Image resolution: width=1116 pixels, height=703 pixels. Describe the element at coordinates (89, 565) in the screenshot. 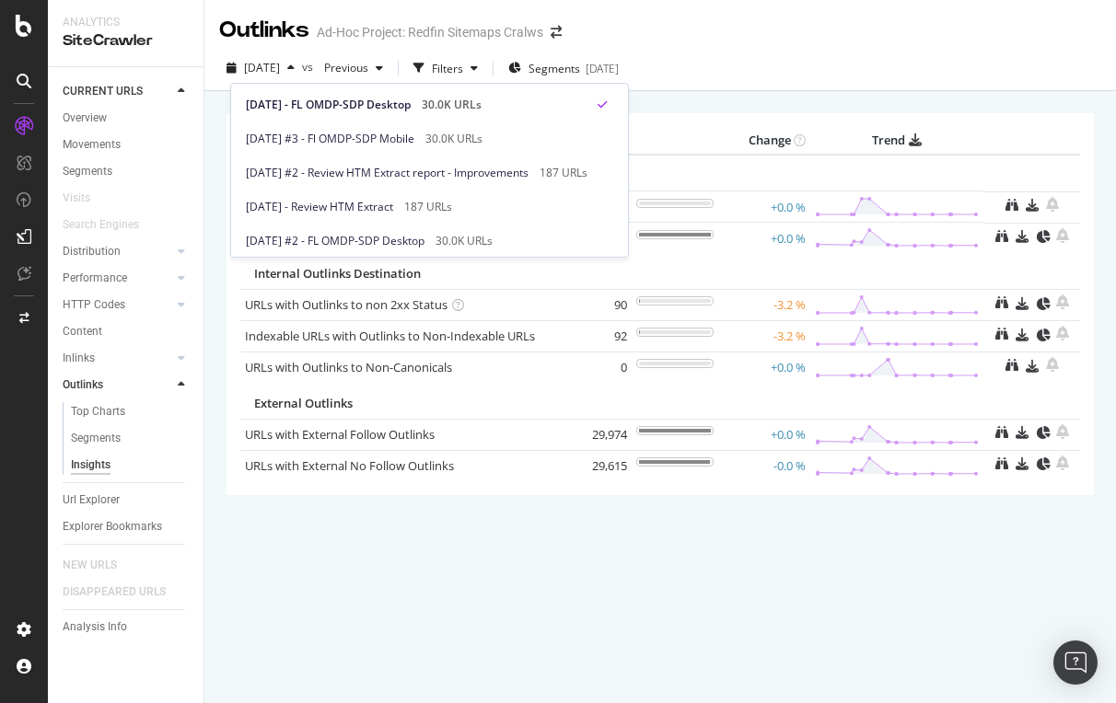

I see `div: NEW URLS` at that location.